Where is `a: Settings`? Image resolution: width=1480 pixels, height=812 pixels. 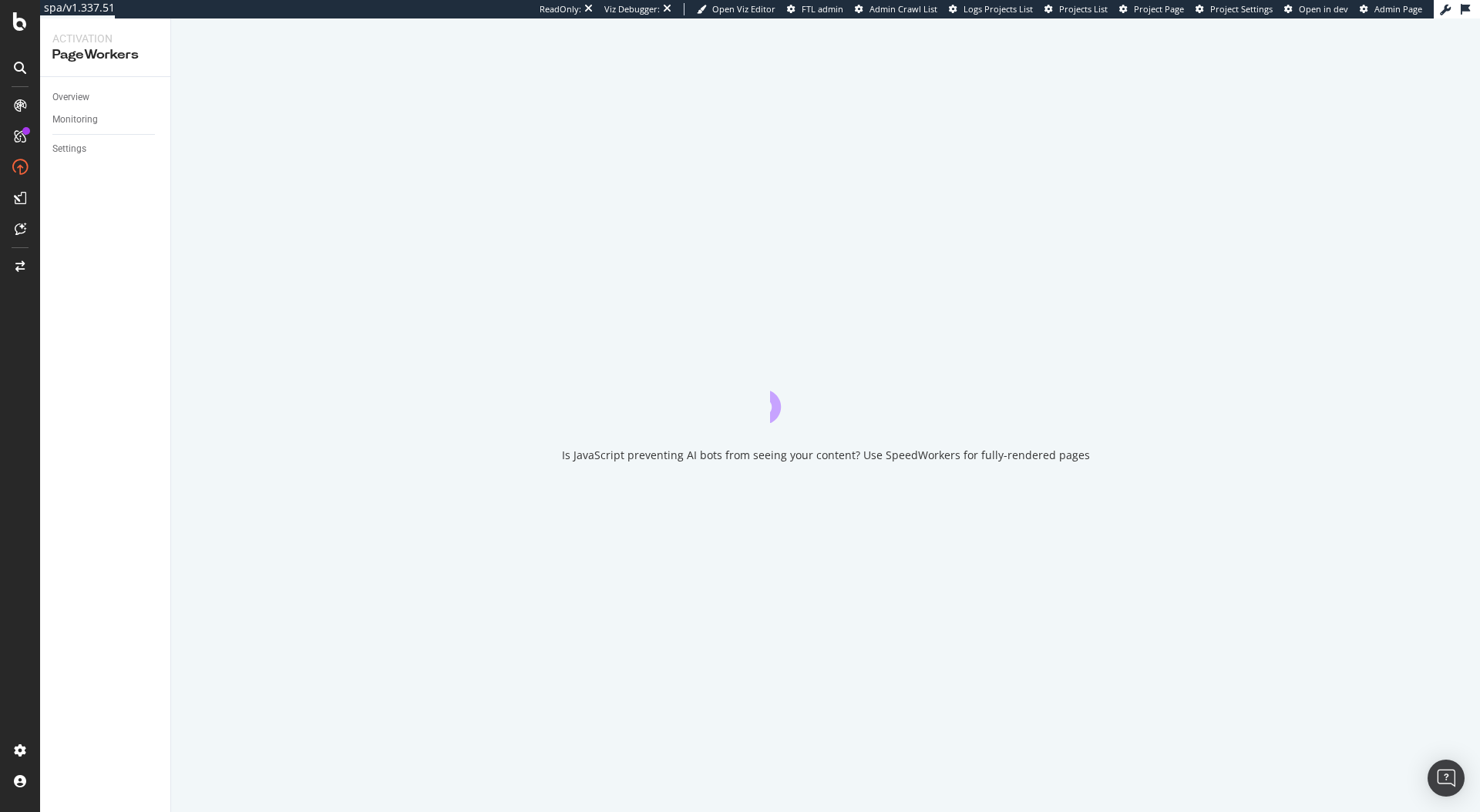
a: Settings is located at coordinates (105, 149).